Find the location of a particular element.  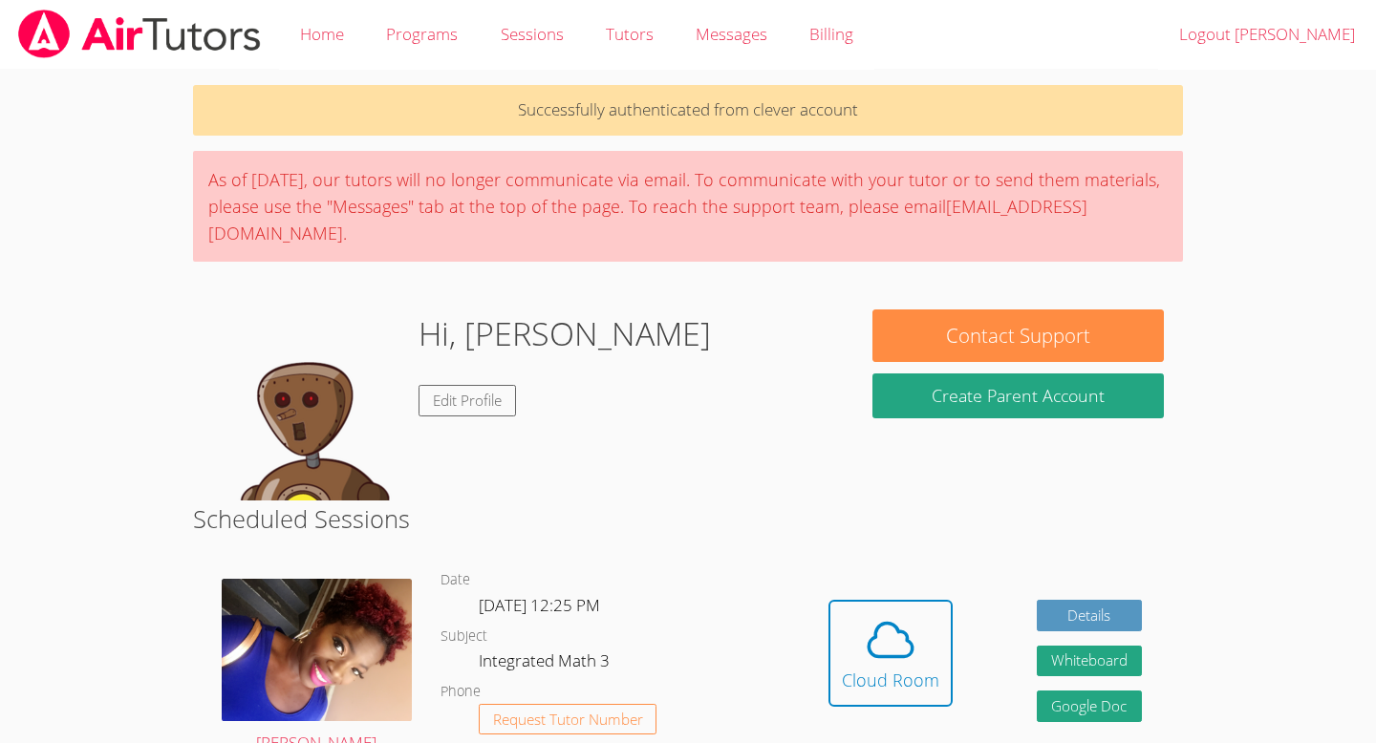

button: Cloud Room is located at coordinates (890, 653).